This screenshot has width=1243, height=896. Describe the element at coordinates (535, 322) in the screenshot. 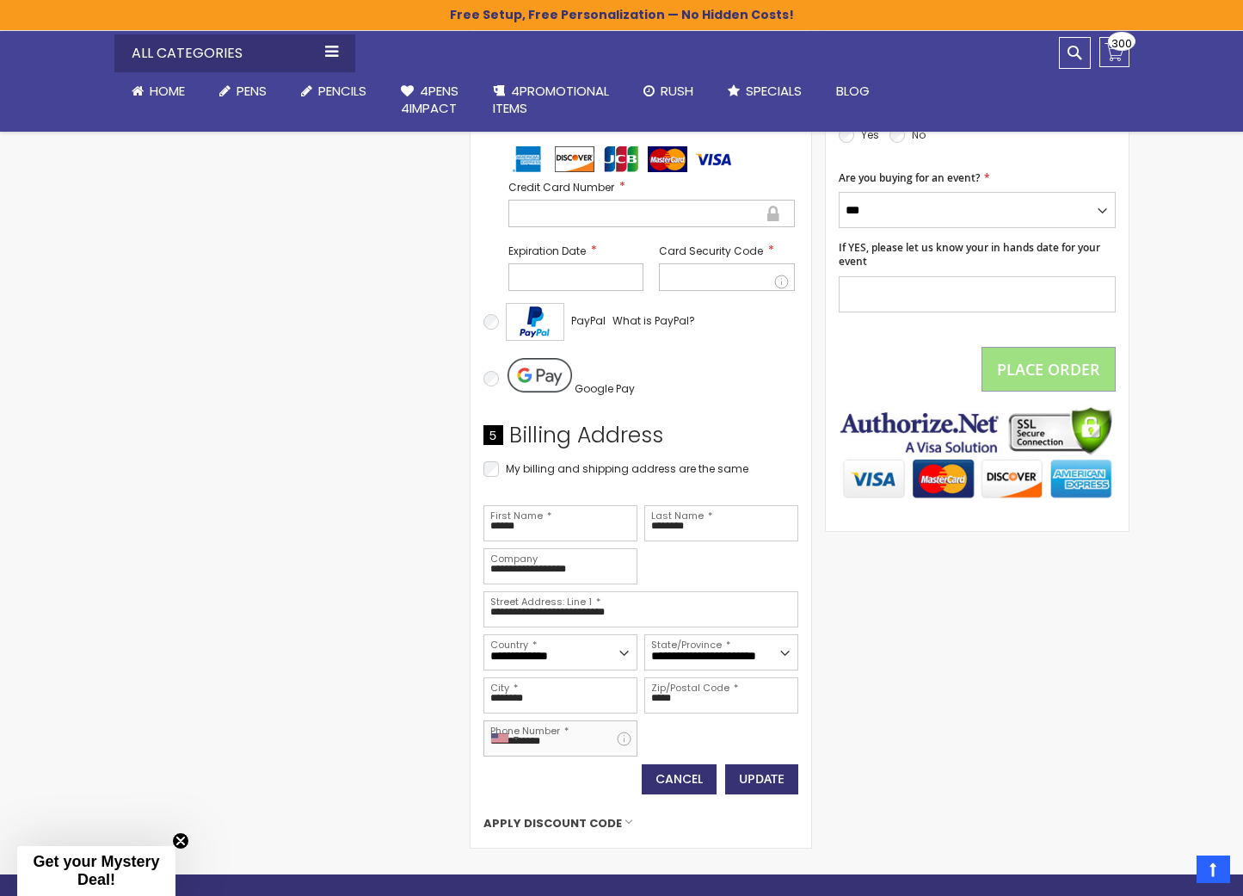

I see `img: Acceptance Mark` at that location.